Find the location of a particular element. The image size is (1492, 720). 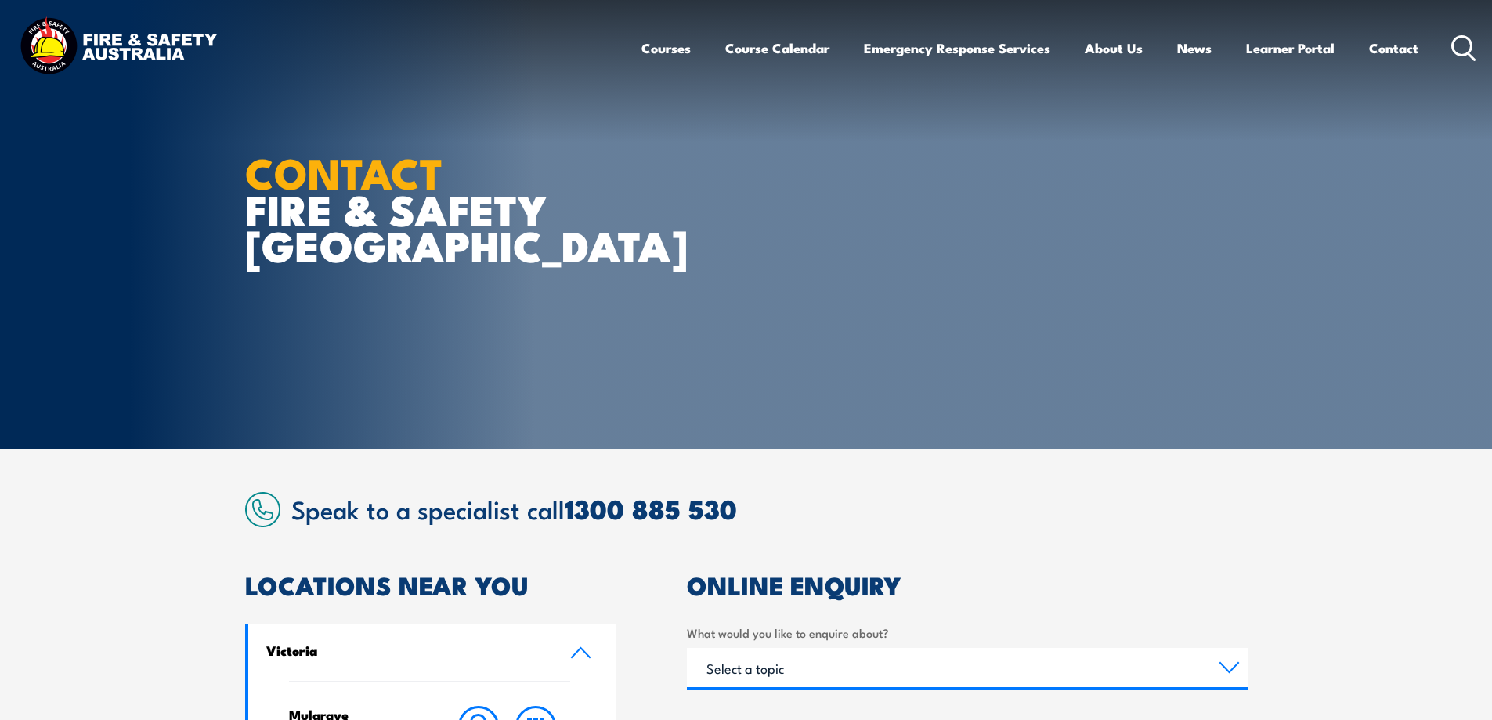

a: Victoria is located at coordinates (432, 652).